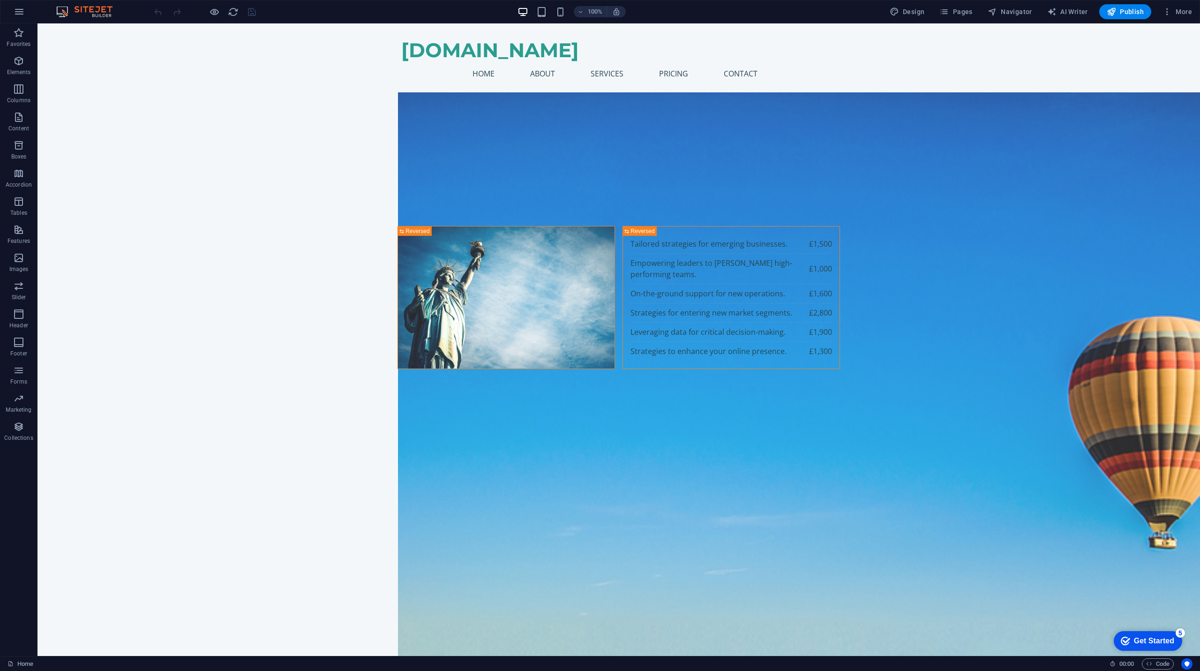 The width and height of the screenshot is (1200, 671). What do you see at coordinates (18, 44) in the screenshot?
I see `p: Favorites` at bounding box center [18, 44].